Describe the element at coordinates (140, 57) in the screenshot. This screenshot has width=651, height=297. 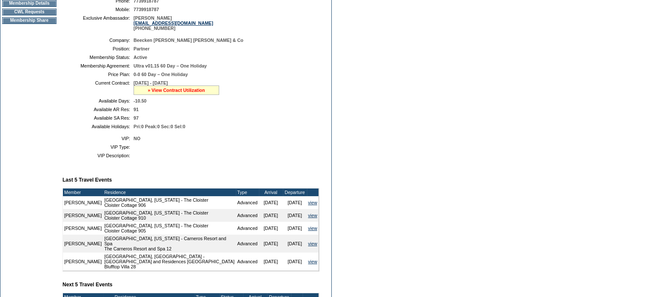
I see `span: Active` at that location.